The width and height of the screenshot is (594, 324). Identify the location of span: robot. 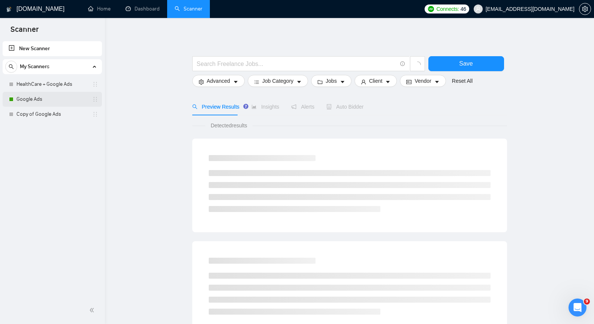
(329, 107).